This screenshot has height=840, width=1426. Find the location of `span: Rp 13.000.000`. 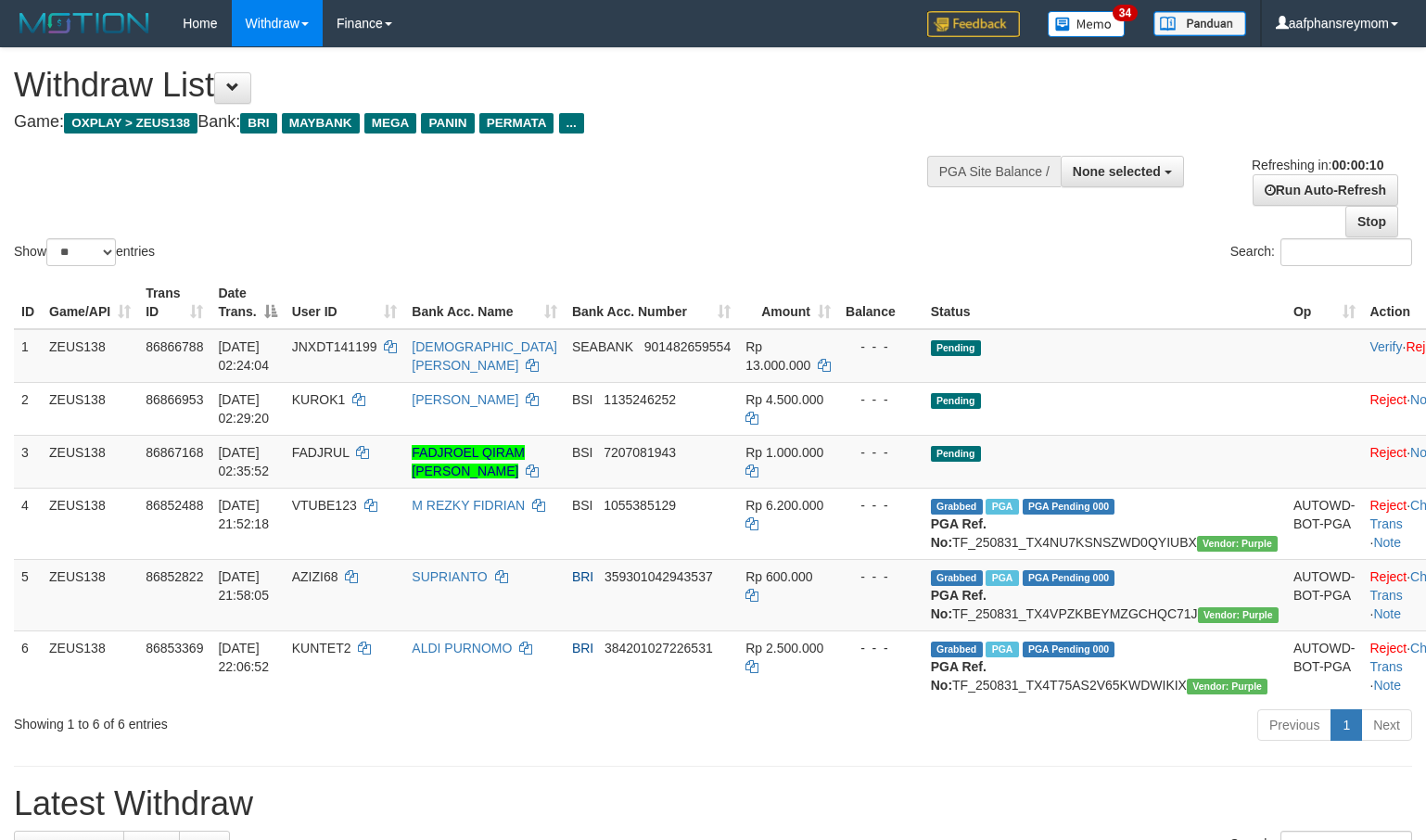

span: Rp 13.000.000 is located at coordinates (778, 356).